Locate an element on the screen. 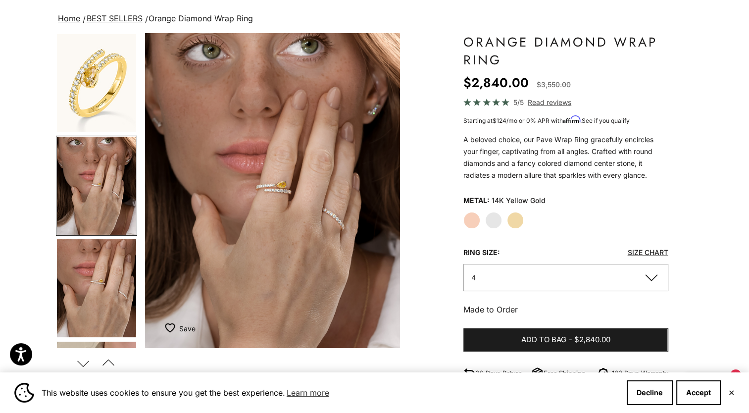 The width and height of the screenshot is (749, 413). p: Made to Order is located at coordinates (565, 309).